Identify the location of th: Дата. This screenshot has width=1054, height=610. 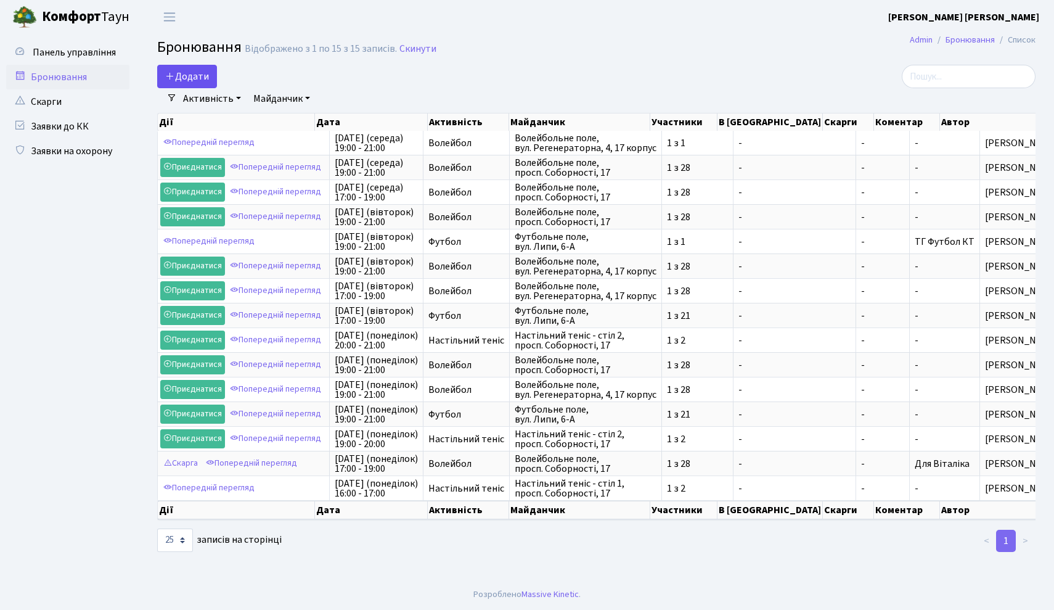
(371, 122).